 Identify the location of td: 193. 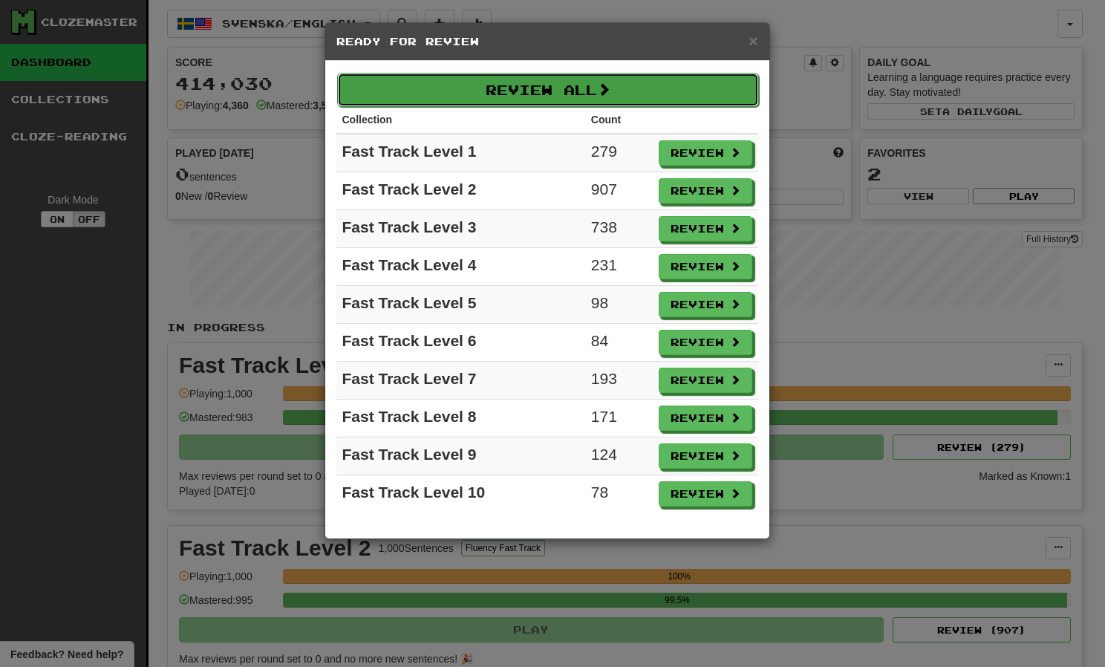
(618, 380).